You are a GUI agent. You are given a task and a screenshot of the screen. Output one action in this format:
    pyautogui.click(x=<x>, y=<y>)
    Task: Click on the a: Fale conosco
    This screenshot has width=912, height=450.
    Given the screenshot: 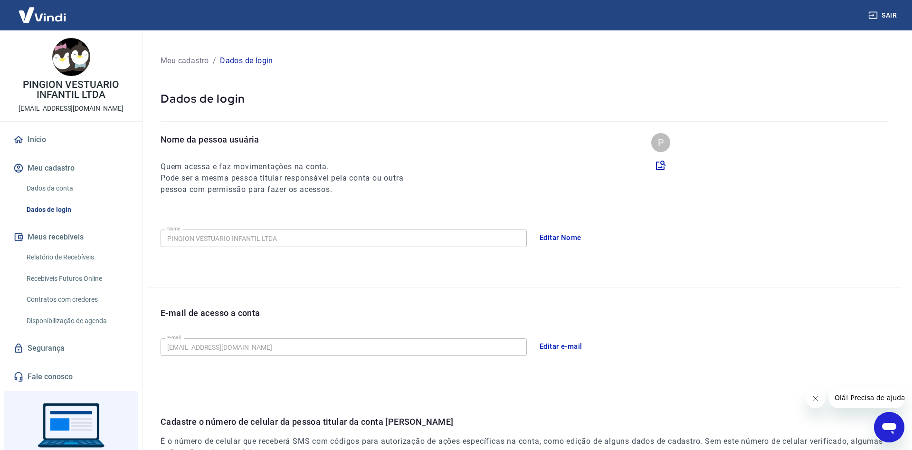 What is the action you would take?
    pyautogui.click(x=71, y=377)
    